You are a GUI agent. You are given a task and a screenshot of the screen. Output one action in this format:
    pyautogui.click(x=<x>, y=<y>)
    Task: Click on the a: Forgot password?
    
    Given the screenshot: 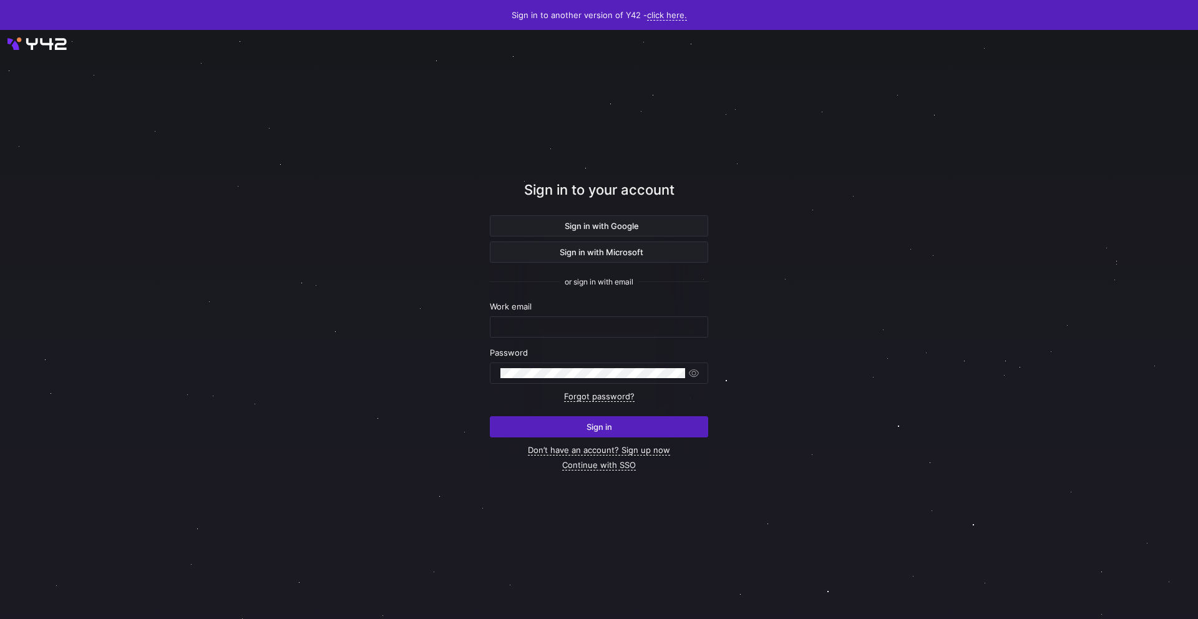 What is the action you would take?
    pyautogui.click(x=599, y=396)
    